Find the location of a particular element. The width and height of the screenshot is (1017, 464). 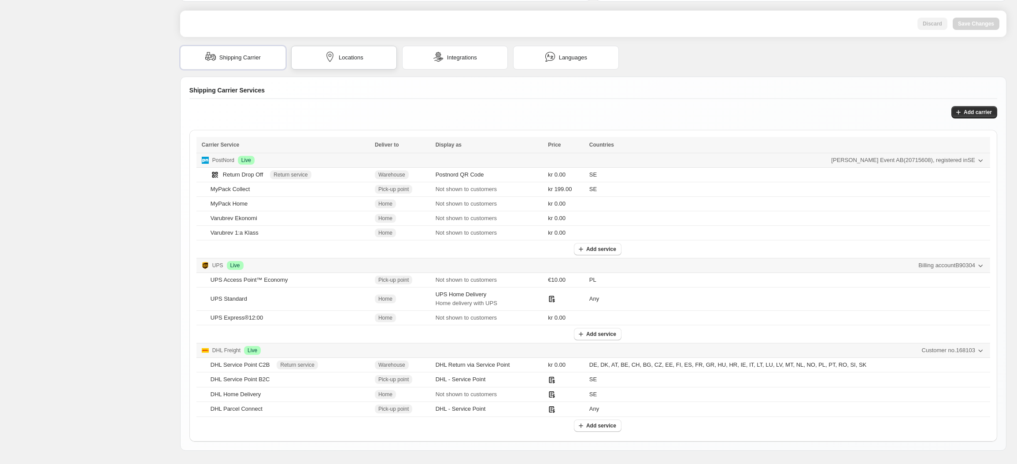

div: UPS Access Point™ Economy is located at coordinates (249, 280).